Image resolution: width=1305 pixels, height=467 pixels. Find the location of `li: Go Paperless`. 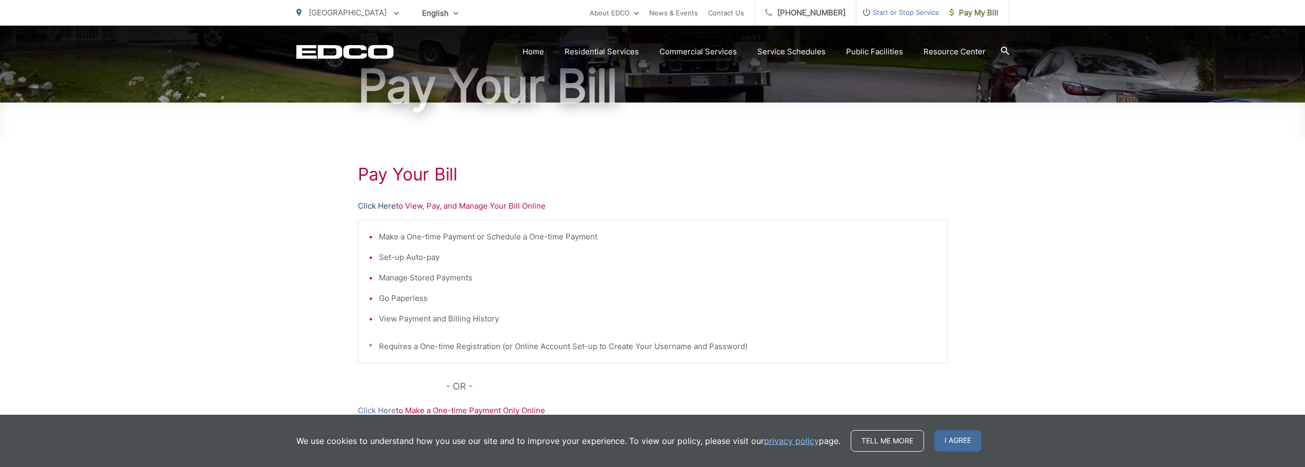

li: Go Paperless is located at coordinates (658, 298).